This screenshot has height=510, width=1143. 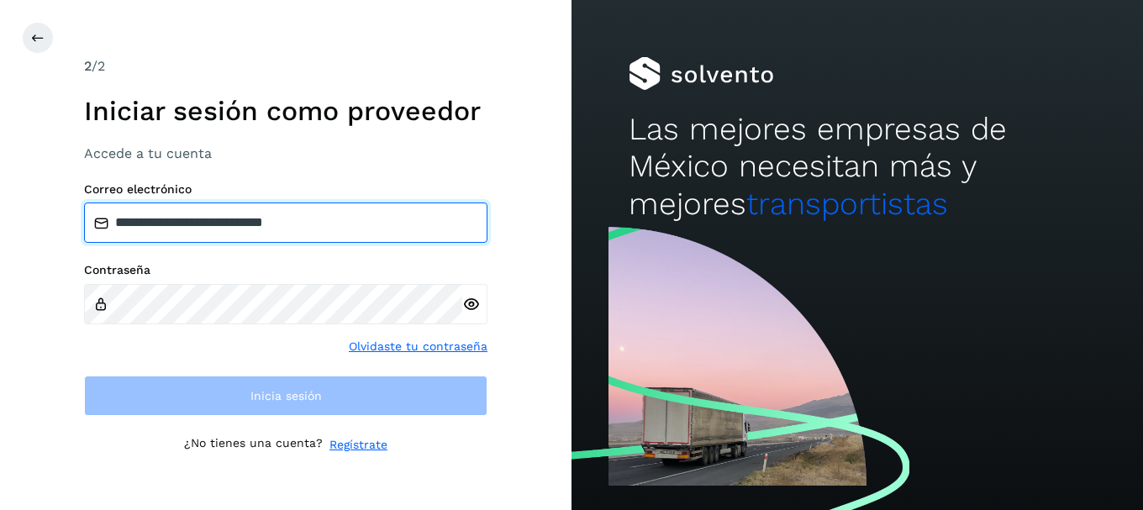 I want to click on span: Inicia sesión, so click(x=286, y=396).